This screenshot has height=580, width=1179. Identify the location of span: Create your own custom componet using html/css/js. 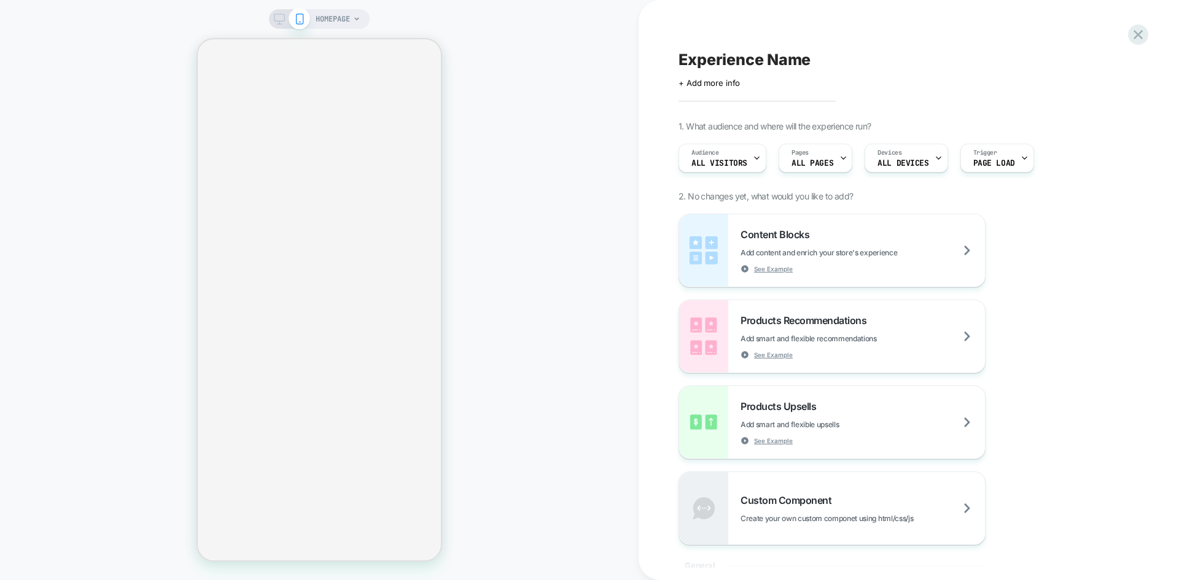
(857, 518).